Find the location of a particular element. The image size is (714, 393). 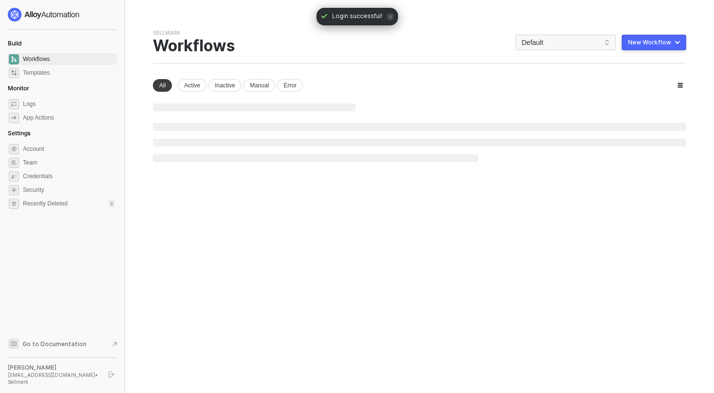

span: logout is located at coordinates (111, 375).